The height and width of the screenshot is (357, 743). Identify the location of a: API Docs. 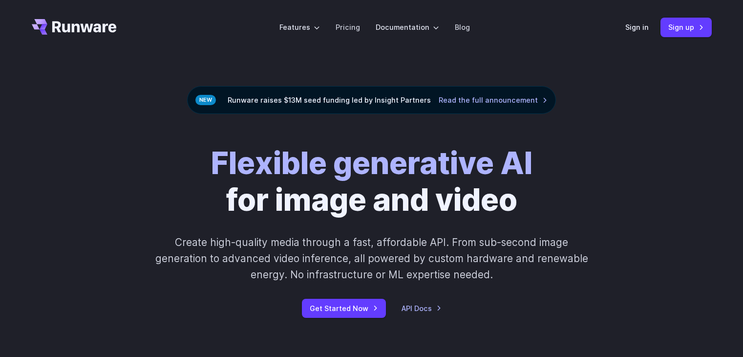
(422, 308).